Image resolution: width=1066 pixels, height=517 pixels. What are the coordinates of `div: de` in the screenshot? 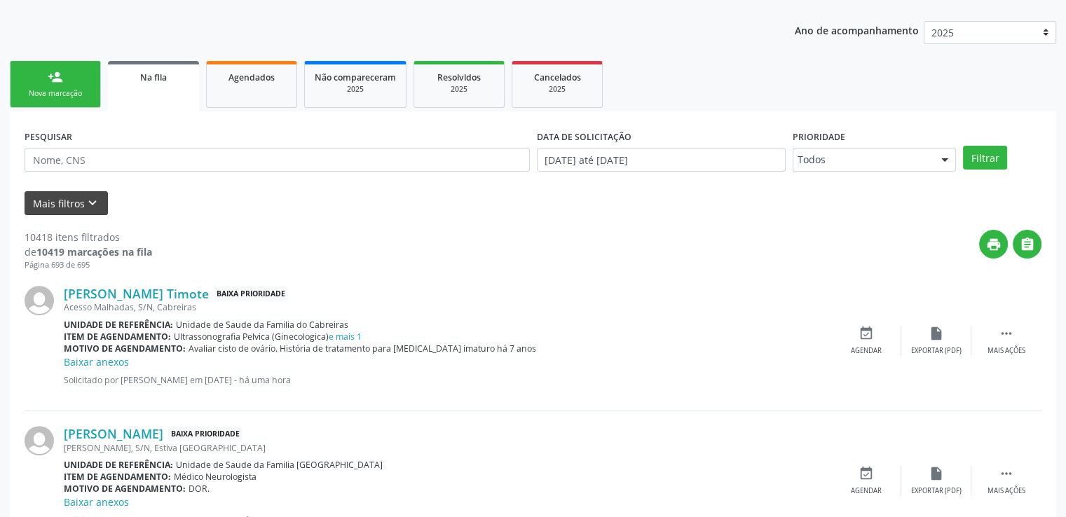 It's located at (88, 252).